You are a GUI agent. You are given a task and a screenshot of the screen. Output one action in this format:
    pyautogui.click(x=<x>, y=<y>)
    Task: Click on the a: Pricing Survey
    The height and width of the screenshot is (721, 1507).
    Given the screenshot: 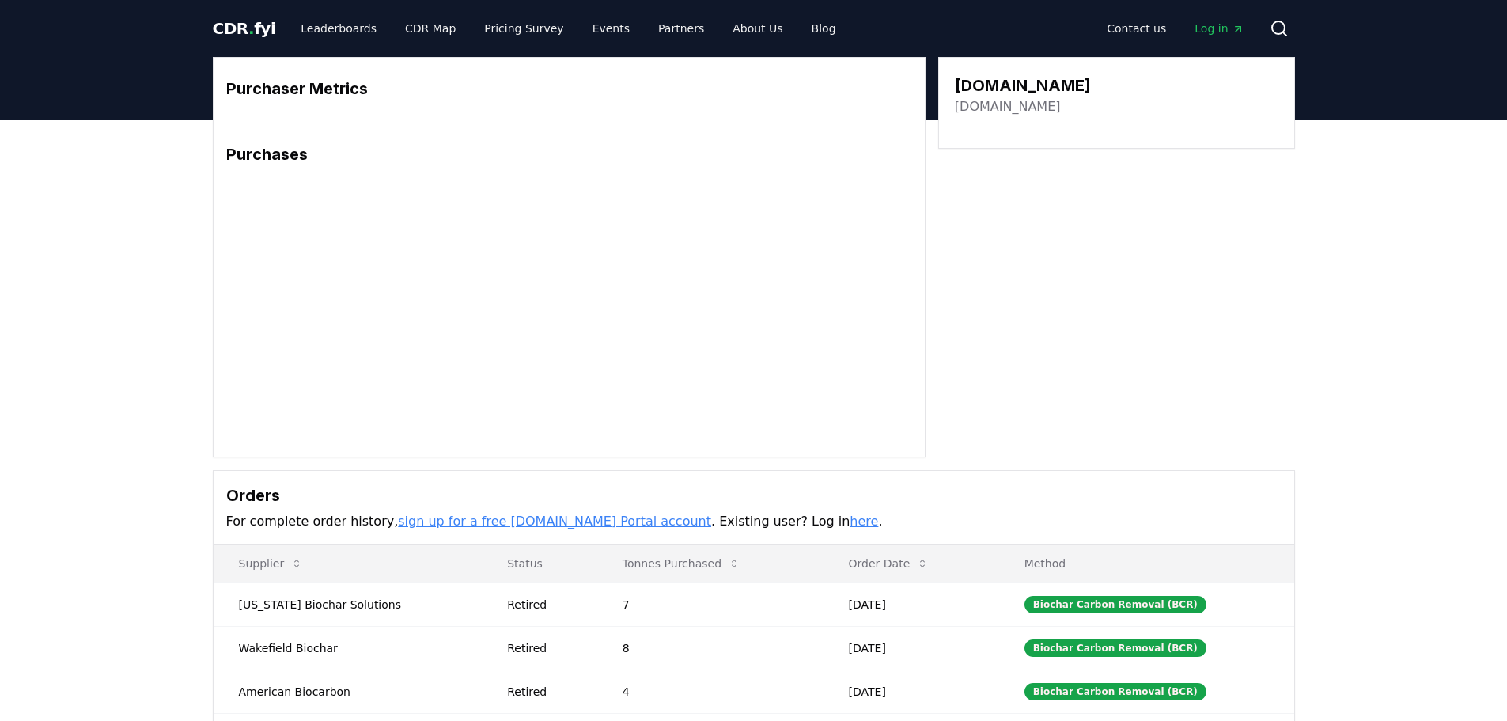 What is the action you would take?
    pyautogui.click(x=524, y=28)
    